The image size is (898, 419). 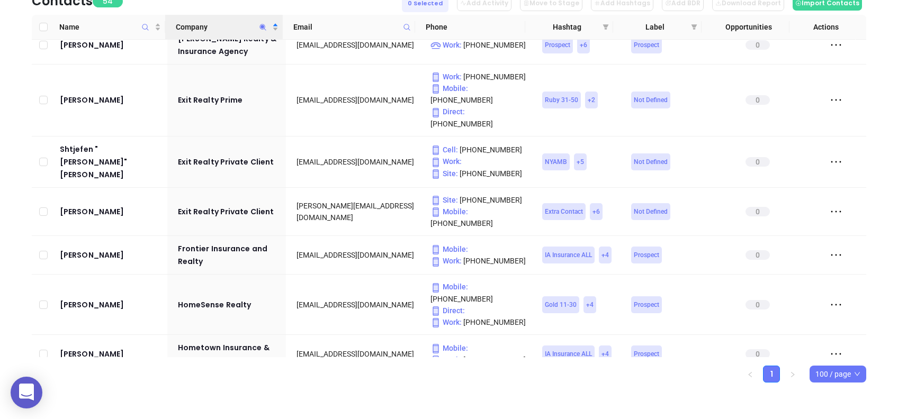 What do you see at coordinates (556, 162) in the screenshot?
I see `span: NYAMB` at bounding box center [556, 162].